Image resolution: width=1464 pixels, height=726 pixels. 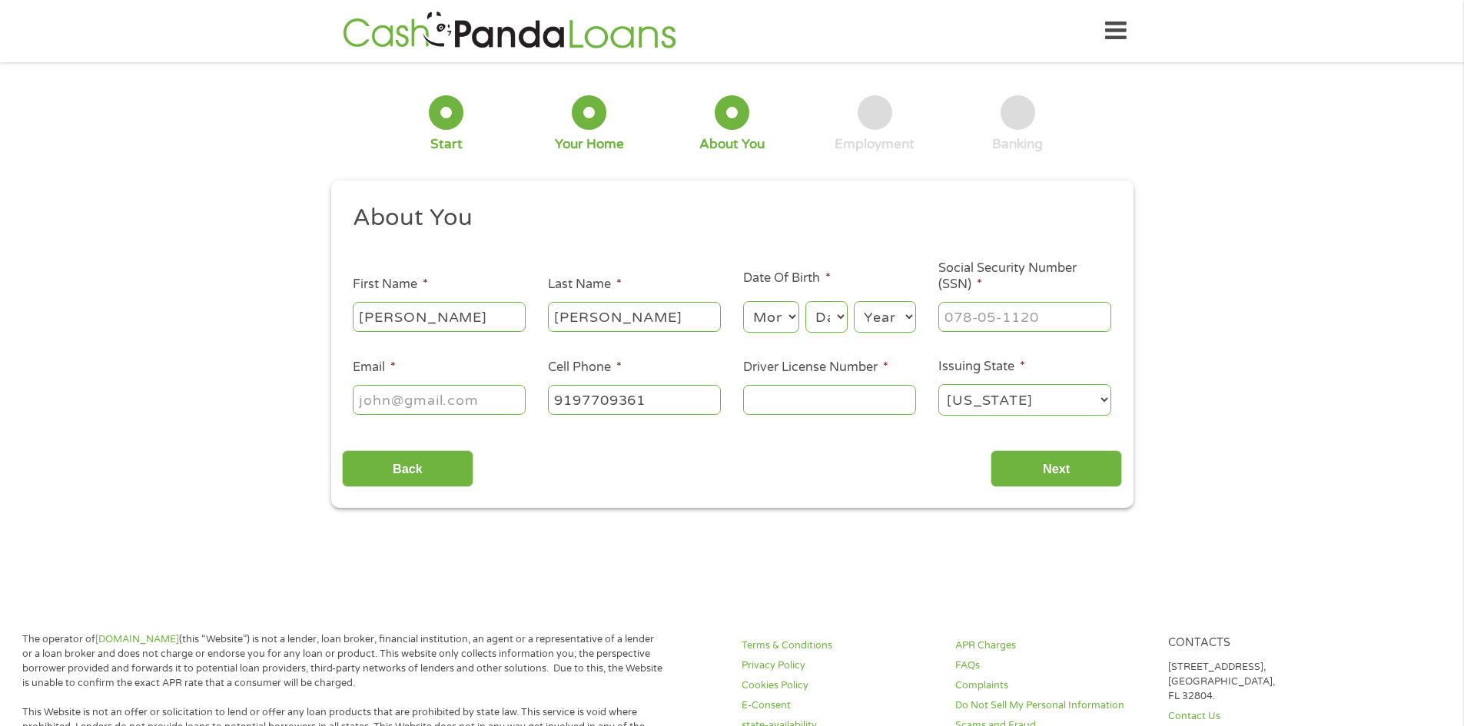 What do you see at coordinates (390, 284) in the screenshot?
I see `label: First Name` at bounding box center [390, 284].